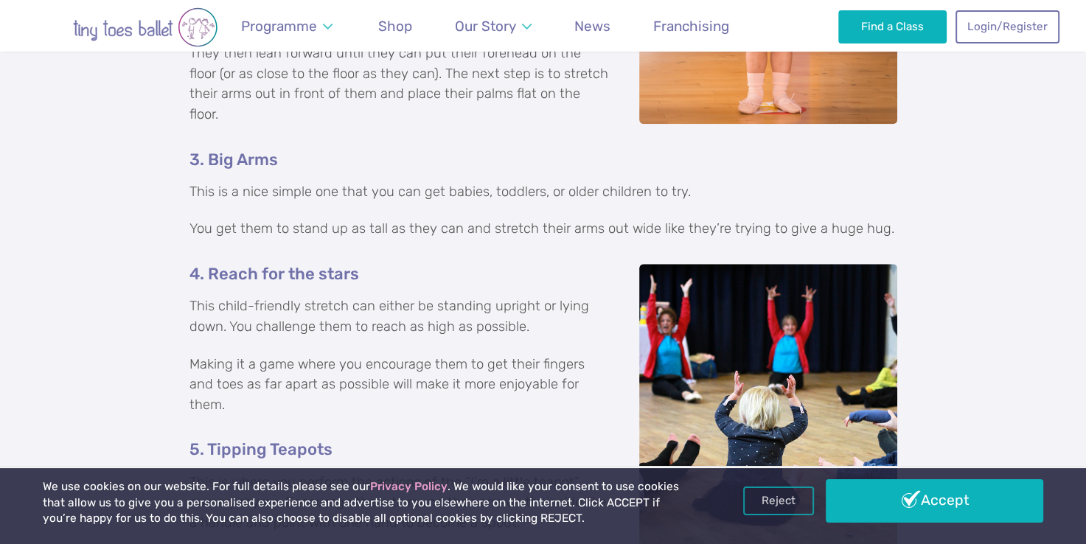  I want to click on p: You get them to stand up as tall as they can and stretch their arms out wide like they’re trying ..., so click(544, 229).